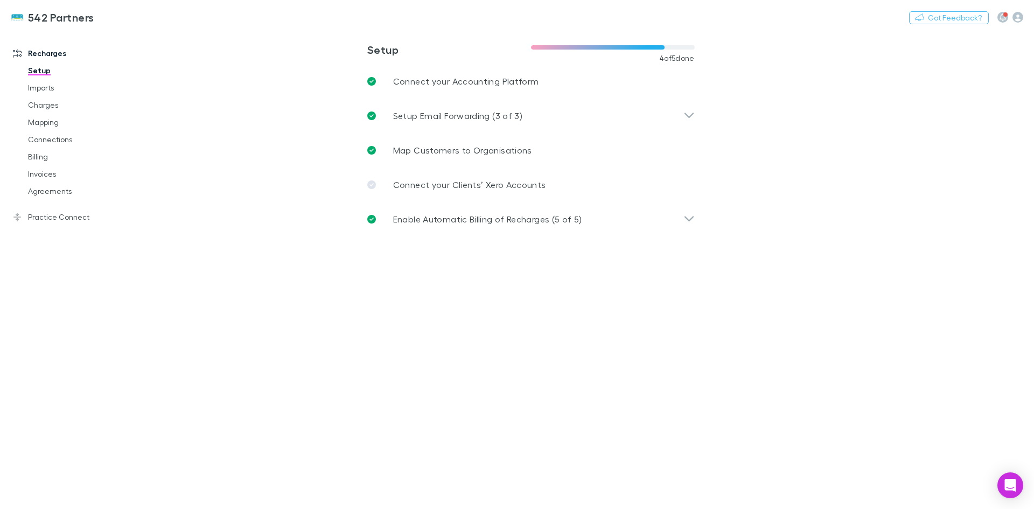  I want to click on div: Enable Automatic Billing of Recharges (5 of 5), so click(531, 219).